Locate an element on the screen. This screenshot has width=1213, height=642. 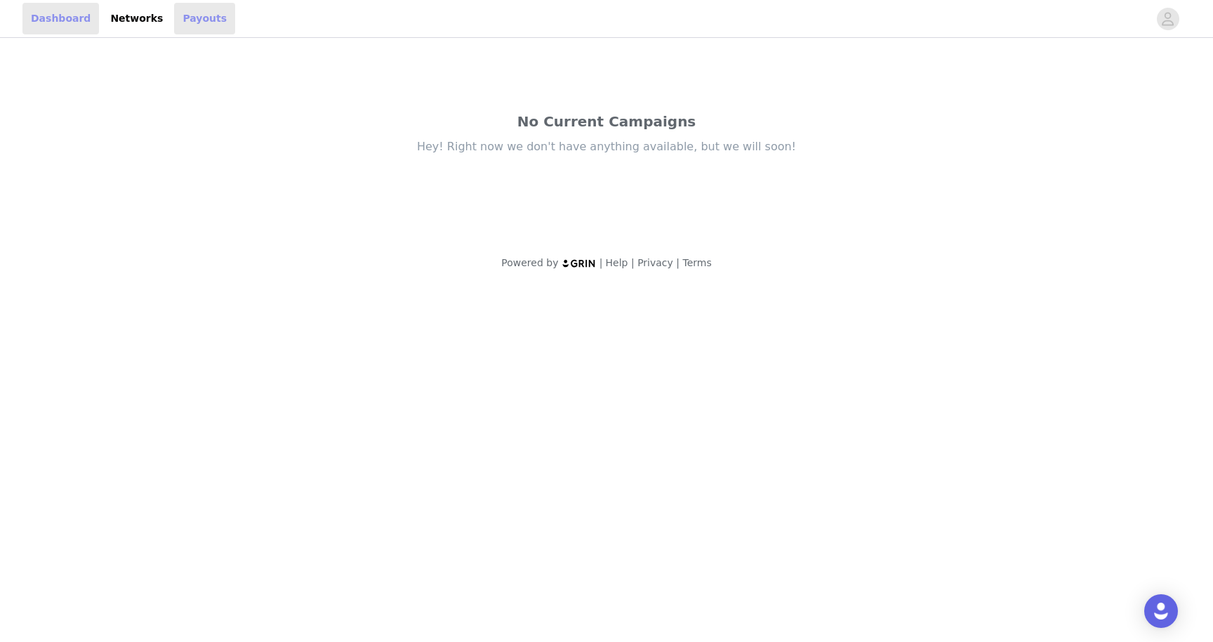
div: Hey! Right now we don't have anything available, but we will soon! is located at coordinates (607, 147).